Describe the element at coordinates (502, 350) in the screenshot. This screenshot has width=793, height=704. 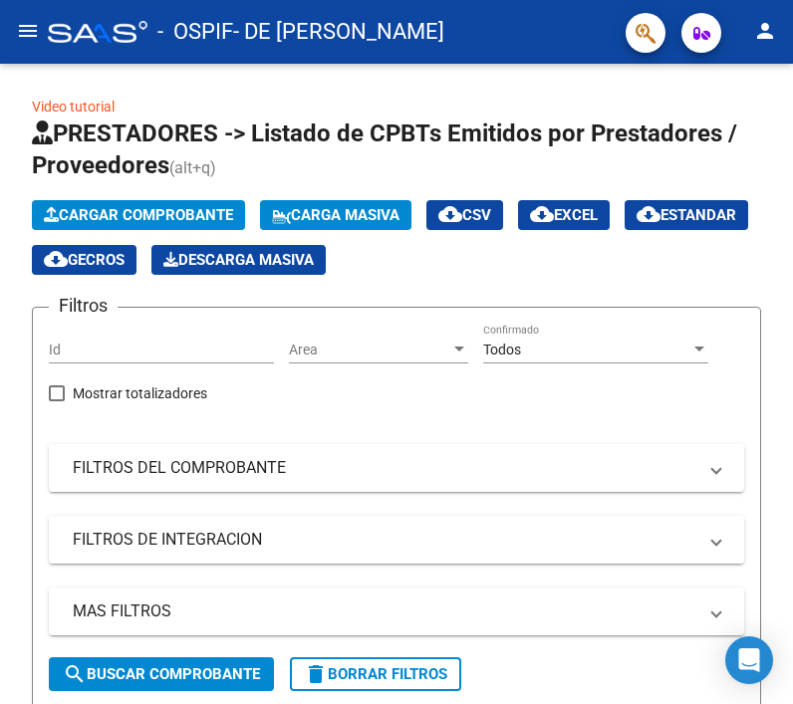
I see `span: Todos` at that location.